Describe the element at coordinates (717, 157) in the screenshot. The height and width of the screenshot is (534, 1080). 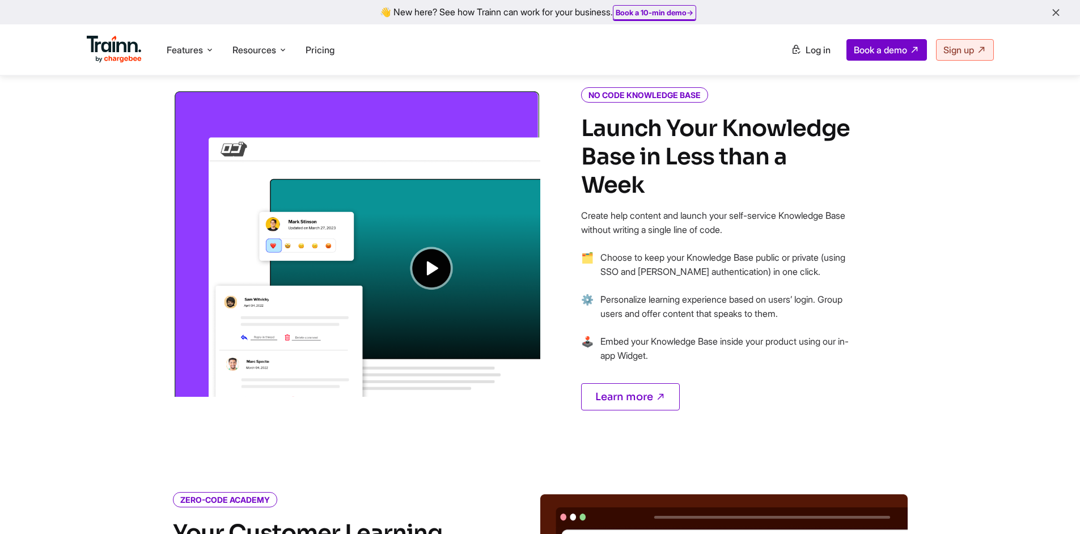
I see `h4: Launch Your Knowledge Base in Less than a Week` at that location.